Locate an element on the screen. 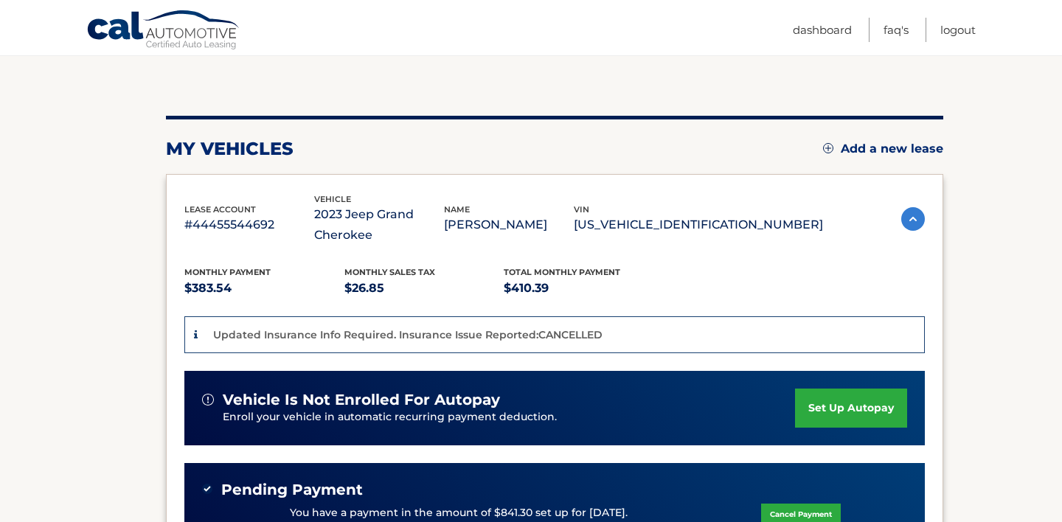  img: alert-white.svg is located at coordinates (208, 400).